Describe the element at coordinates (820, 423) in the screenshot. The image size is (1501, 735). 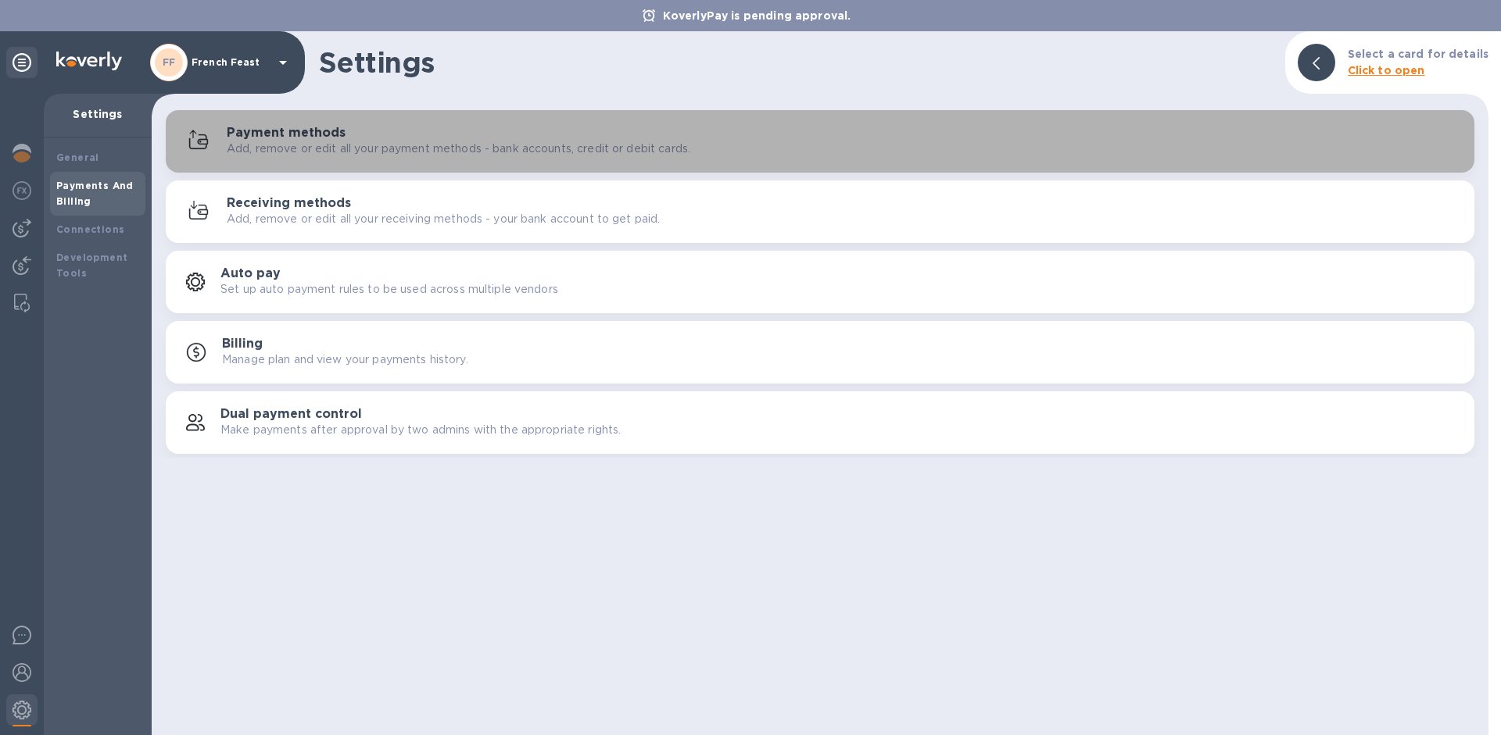
I see `button: Dual payment controlMake payments after approval by two admins with the appropriate rights.` at that location.